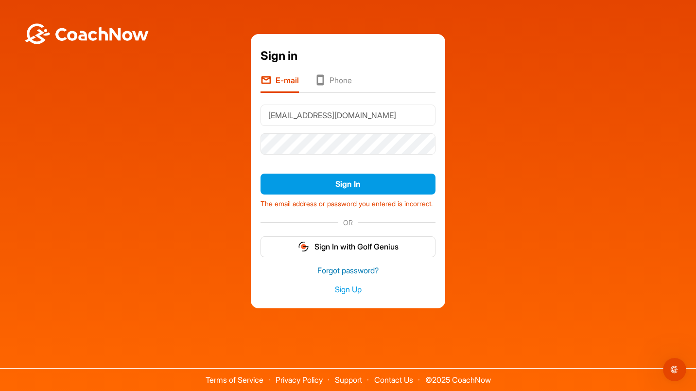 This screenshot has width=696, height=391. What do you see at coordinates (348, 184) in the screenshot?
I see `button: Sign In` at bounding box center [348, 184].